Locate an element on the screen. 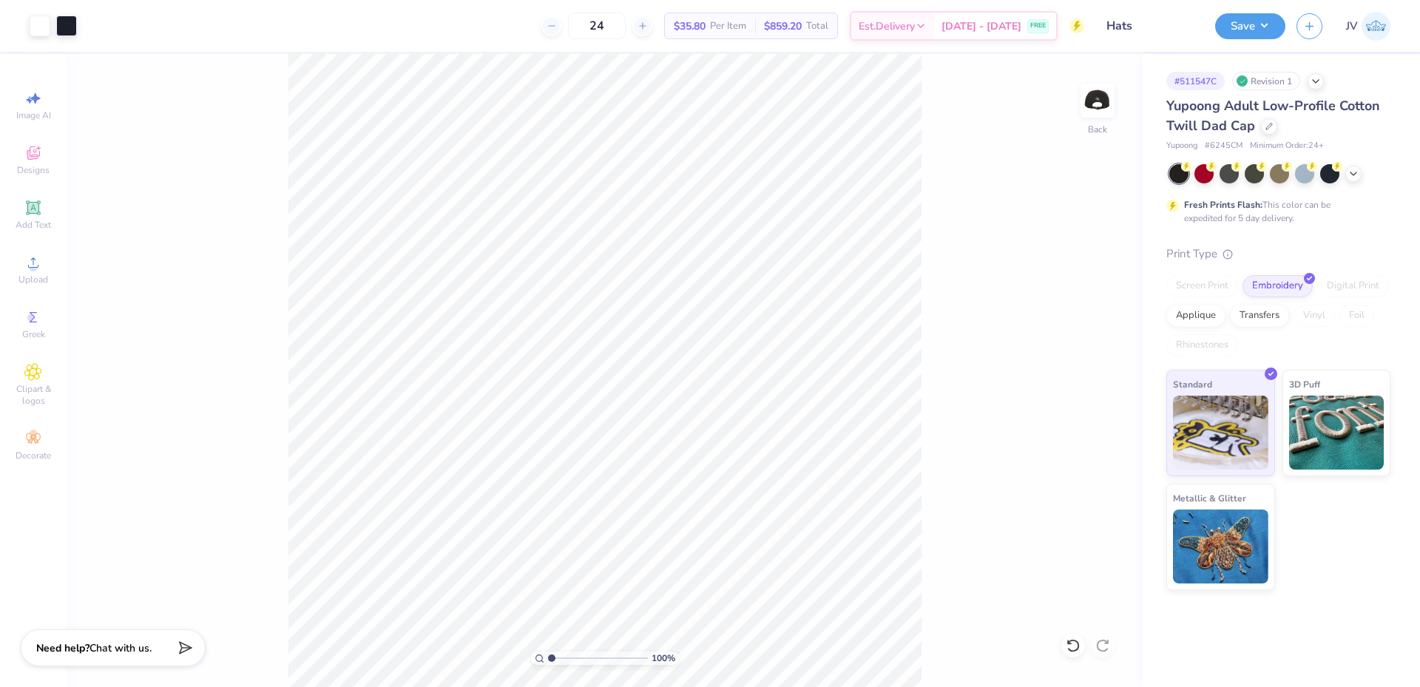  span: Est. Delivery is located at coordinates (887, 26).